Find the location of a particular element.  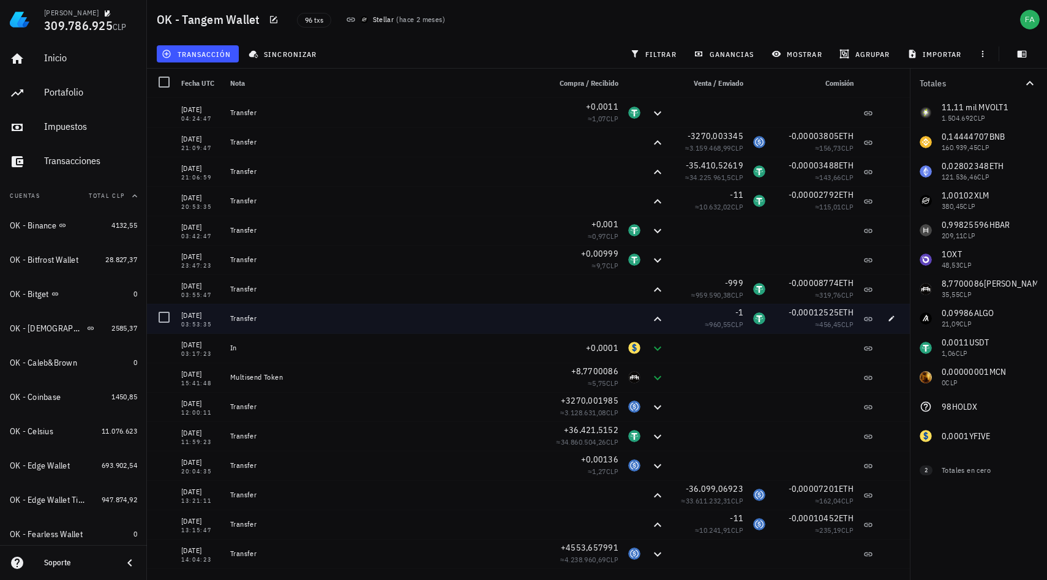

div: MARCO-icon is located at coordinates (634, 377).